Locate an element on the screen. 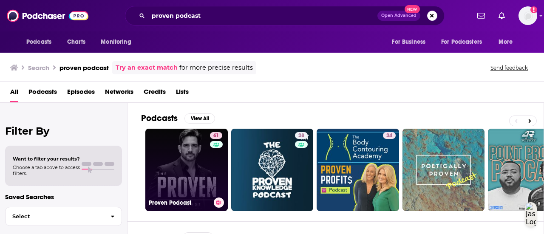  a: Episodes is located at coordinates (81, 93).